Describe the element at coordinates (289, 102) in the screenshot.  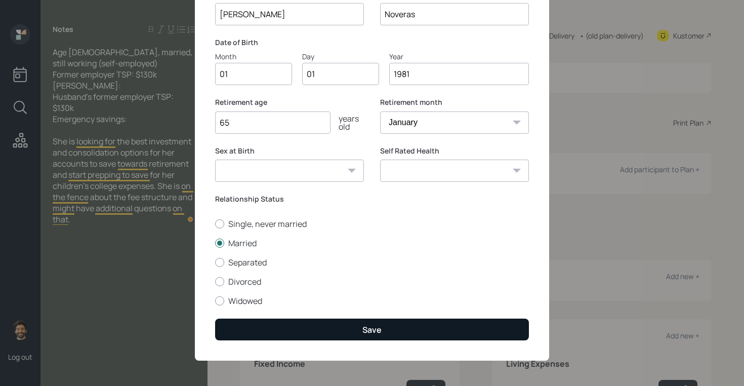
I see `label: Retirement age` at that location.